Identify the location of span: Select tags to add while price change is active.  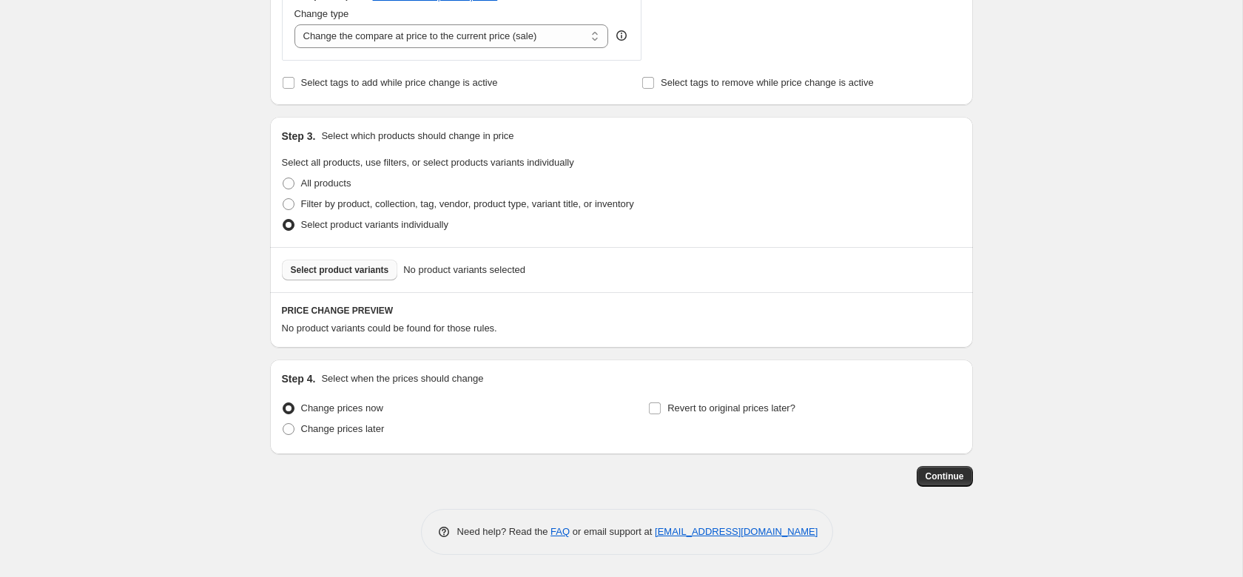
(399, 82).